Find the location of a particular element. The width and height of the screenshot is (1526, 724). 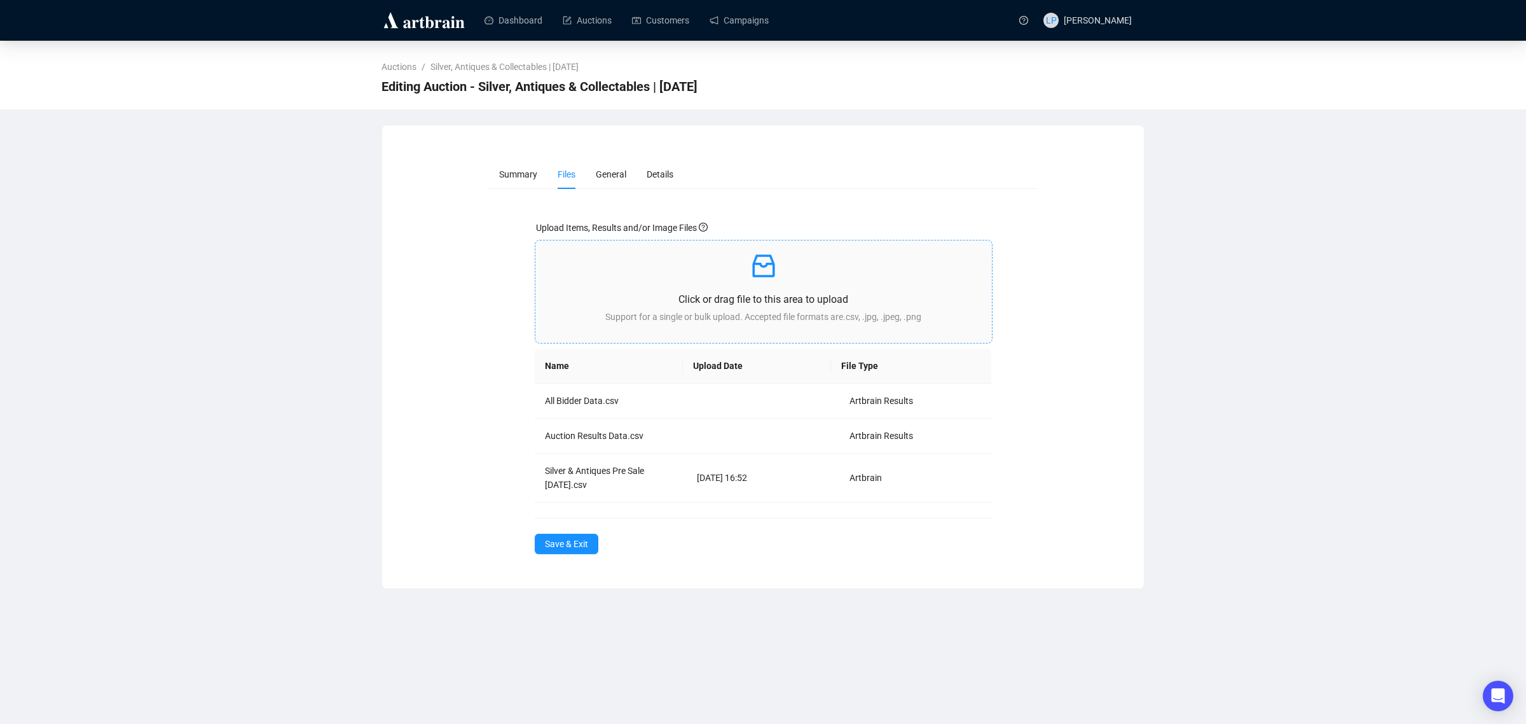

a: Customers is located at coordinates (661, 20).